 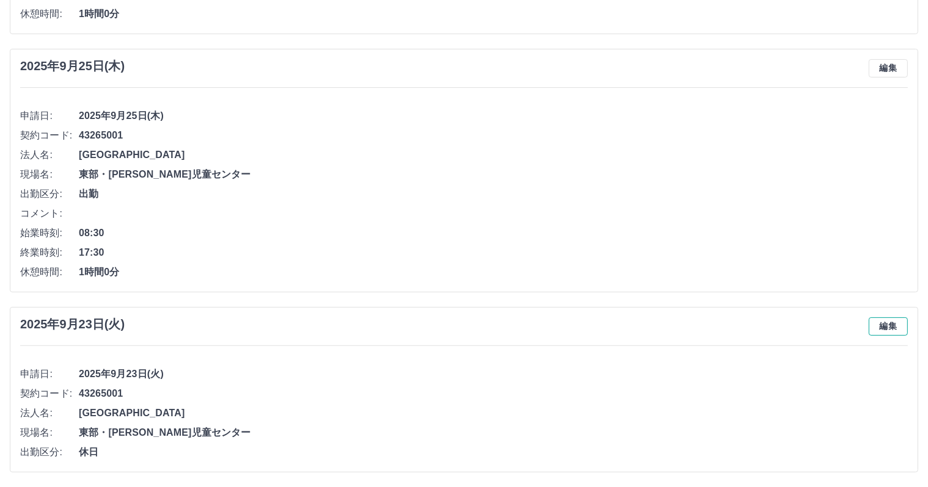 What do you see at coordinates (72, 66) in the screenshot?
I see `h3: 2025年9月25日(木)` at bounding box center [72, 66].